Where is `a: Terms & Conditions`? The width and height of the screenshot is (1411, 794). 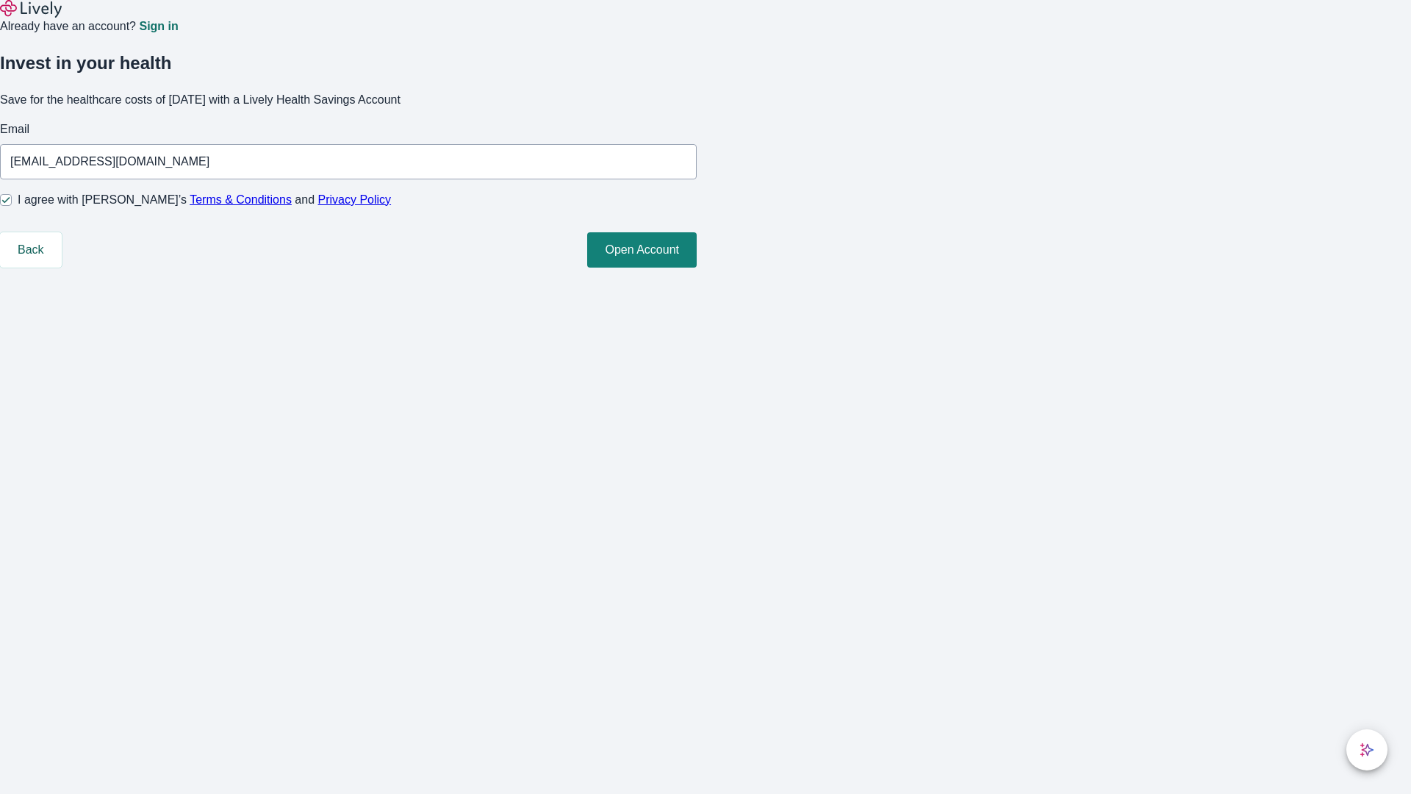
a: Terms & Conditions is located at coordinates (240, 199).